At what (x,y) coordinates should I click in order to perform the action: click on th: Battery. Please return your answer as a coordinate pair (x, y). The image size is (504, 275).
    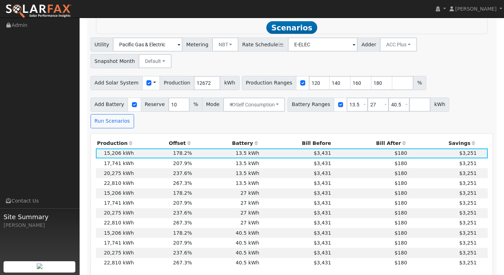
    Looking at the image, I should click on (227, 144).